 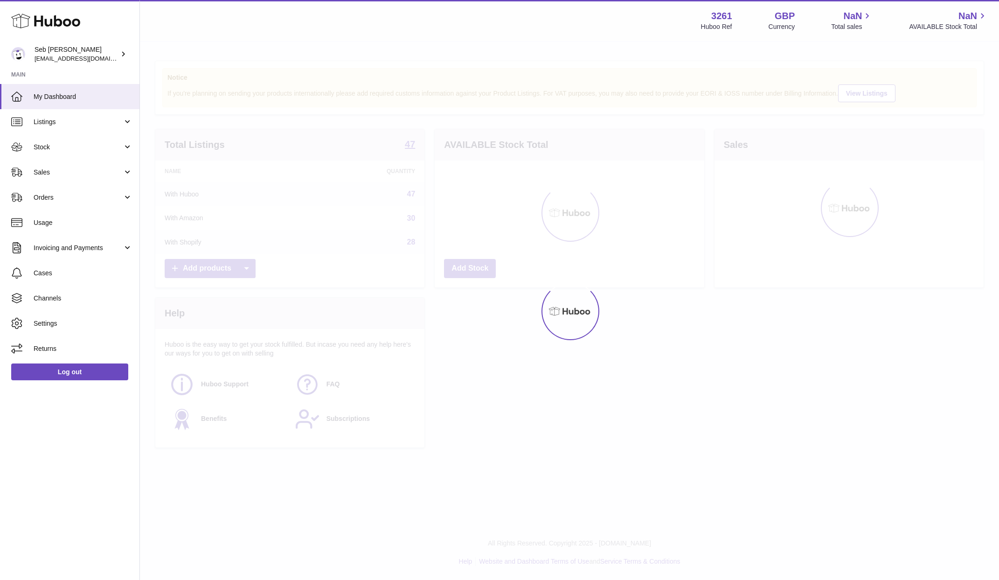 I want to click on span: Channels, so click(x=83, y=298).